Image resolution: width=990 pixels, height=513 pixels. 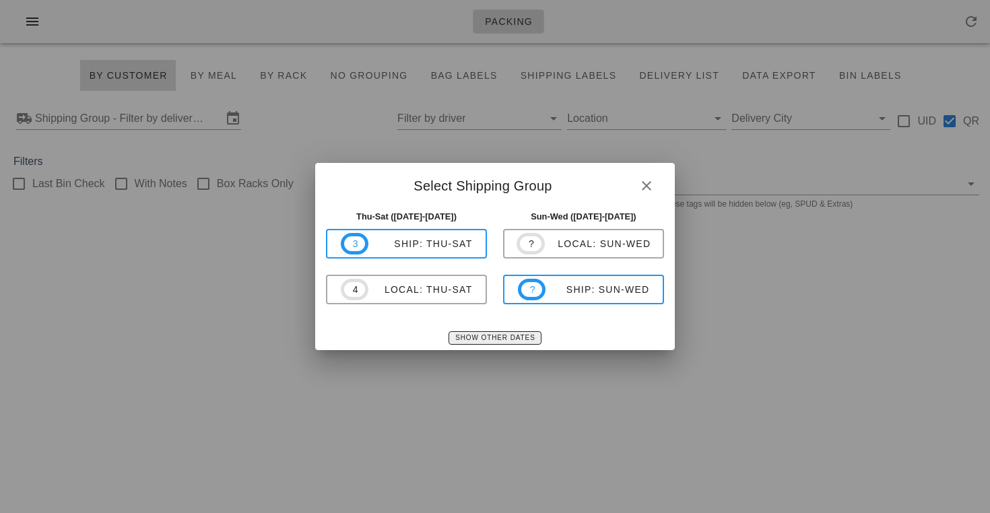 I want to click on button: ?ship: Sun-Wed, so click(x=583, y=289).